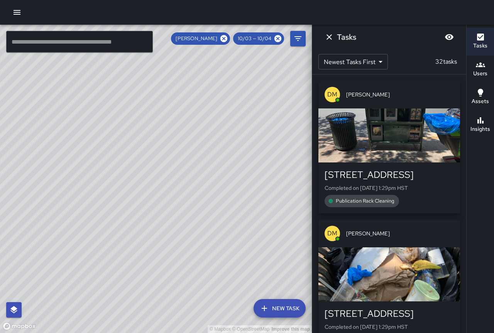  What do you see at coordinates (480, 74) in the screenshot?
I see `h6: Users` at bounding box center [480, 74].